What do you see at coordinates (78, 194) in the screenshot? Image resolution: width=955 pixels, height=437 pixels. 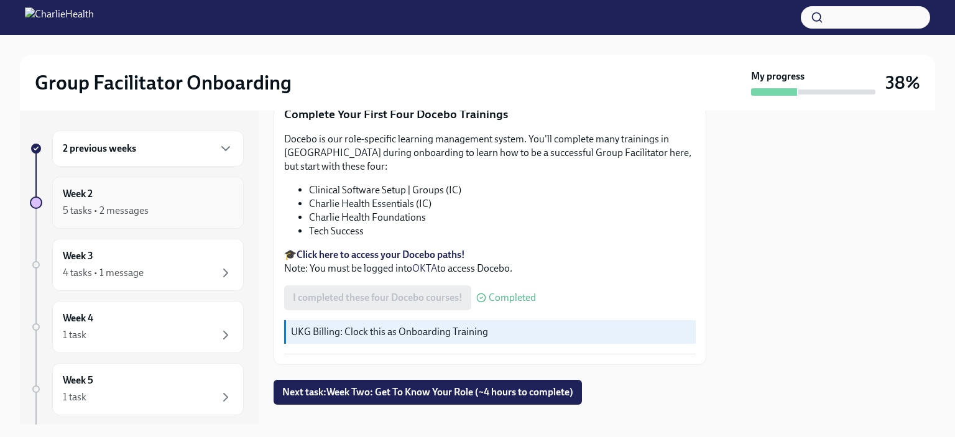 I see `h6: Week 2` at bounding box center [78, 194].